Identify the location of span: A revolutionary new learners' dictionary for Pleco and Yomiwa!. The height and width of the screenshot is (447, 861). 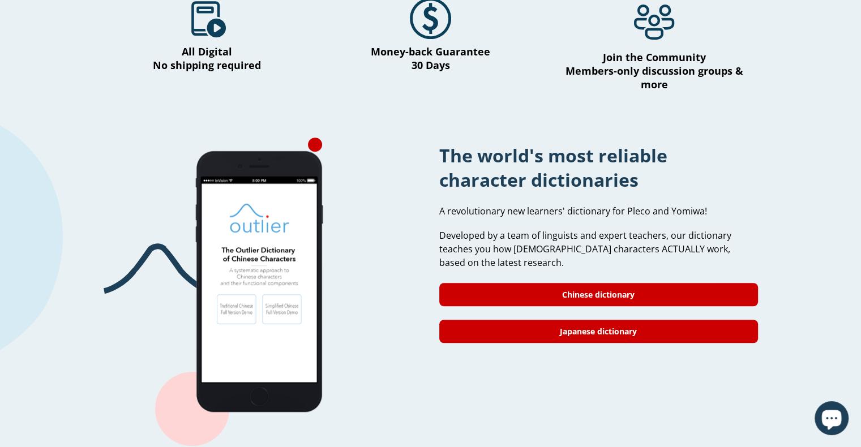
(573, 211).